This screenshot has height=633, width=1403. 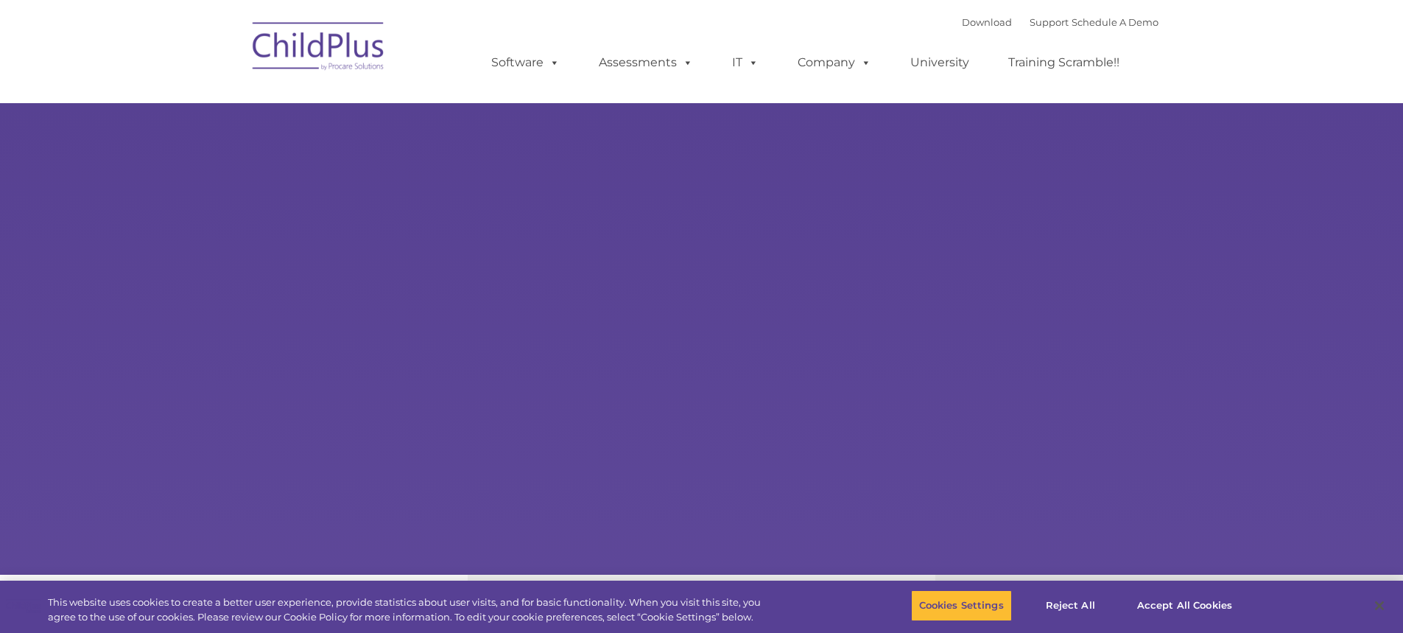 What do you see at coordinates (1049, 22) in the screenshot?
I see `a: Support` at bounding box center [1049, 22].